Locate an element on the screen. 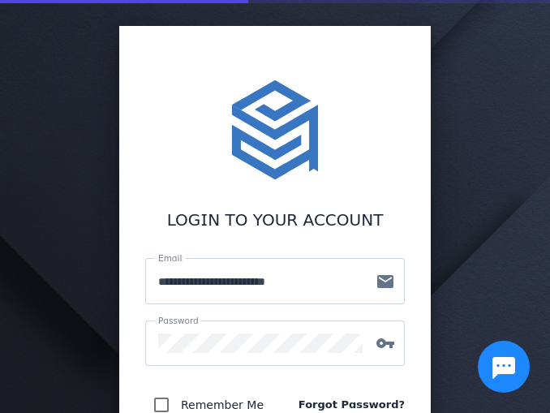  mat-label: Email is located at coordinates (169, 258).